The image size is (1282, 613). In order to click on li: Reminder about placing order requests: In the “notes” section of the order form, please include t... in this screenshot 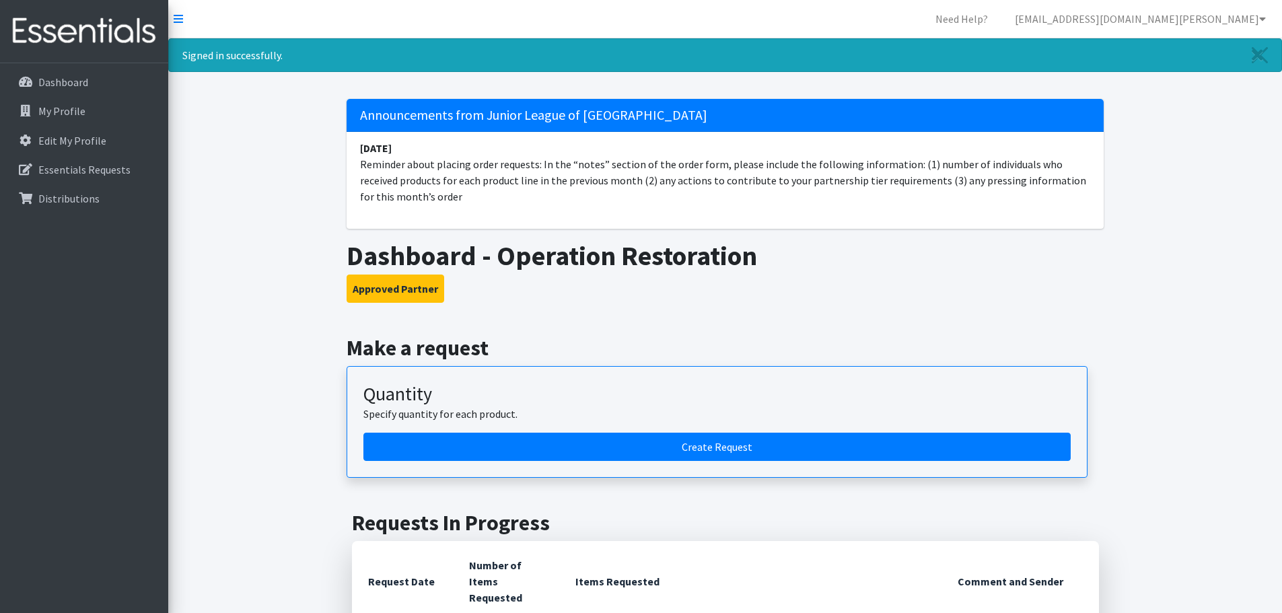, I will do `click(725, 172)`.